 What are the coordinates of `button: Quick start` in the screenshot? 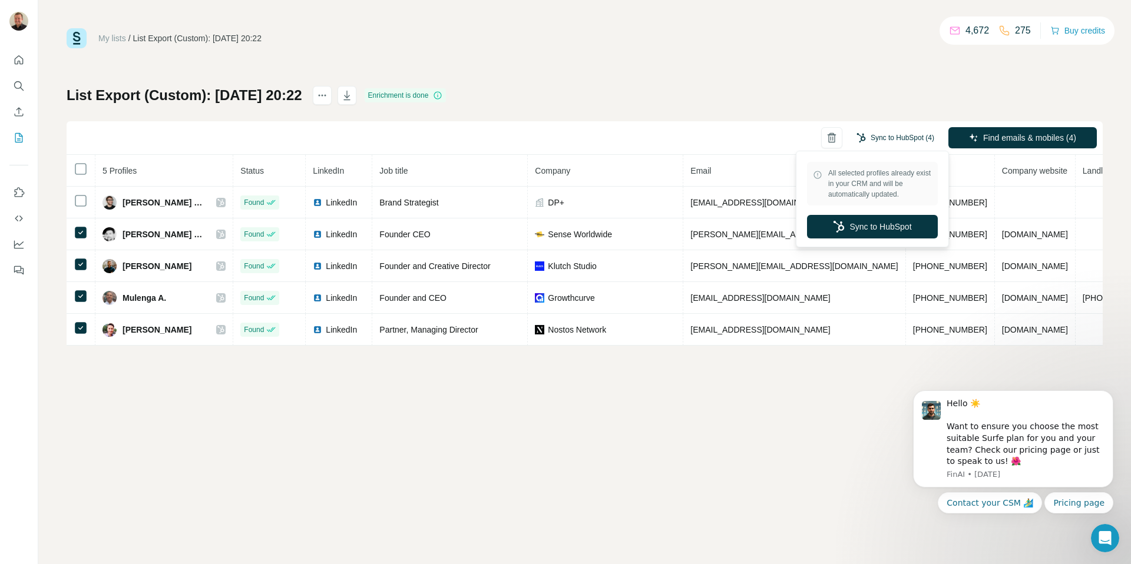 It's located at (19, 60).